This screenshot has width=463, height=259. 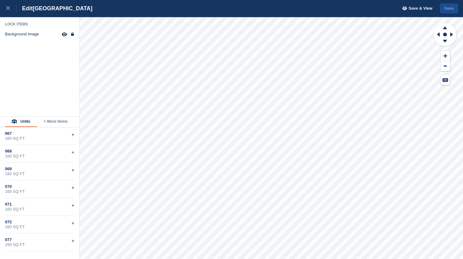 I want to click on div: 068, so click(x=39, y=151).